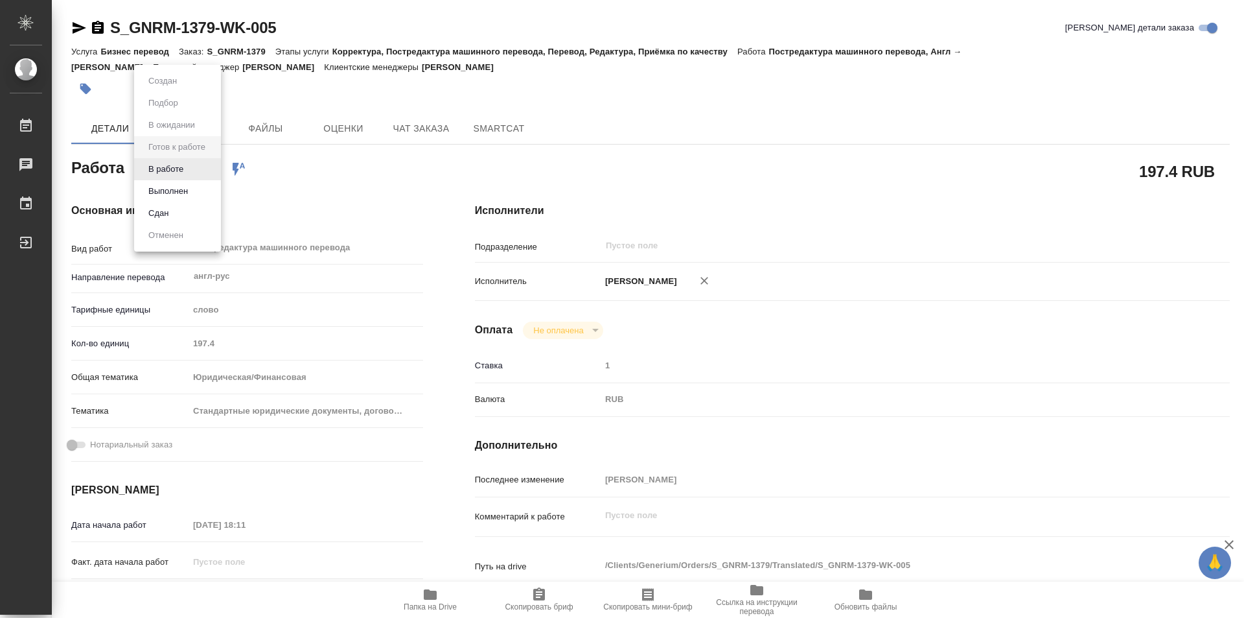  Describe the element at coordinates (177, 147) in the screenshot. I see `button: Готов к работе` at that location.